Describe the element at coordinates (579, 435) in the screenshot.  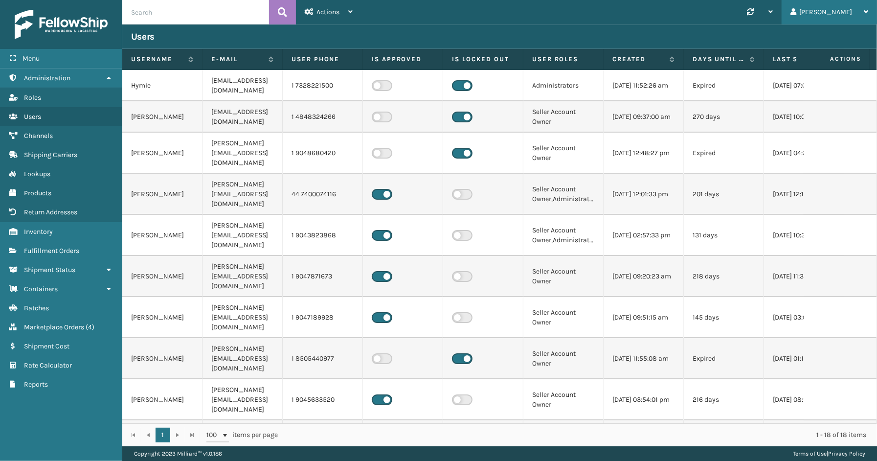
I see `div: 1 - 18 of 18 items` at that location.